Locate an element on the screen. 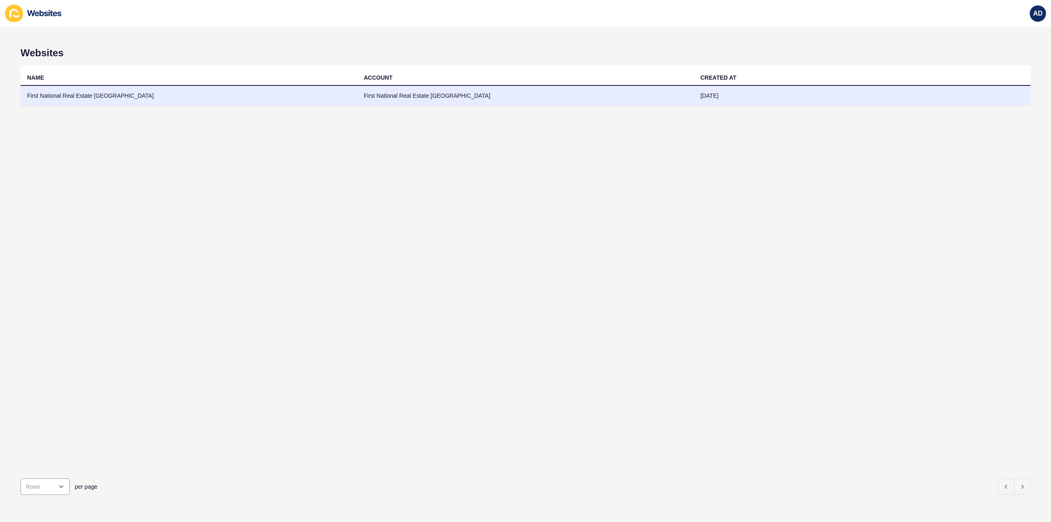 This screenshot has width=1051, height=522. div: NAME is located at coordinates (35, 78).